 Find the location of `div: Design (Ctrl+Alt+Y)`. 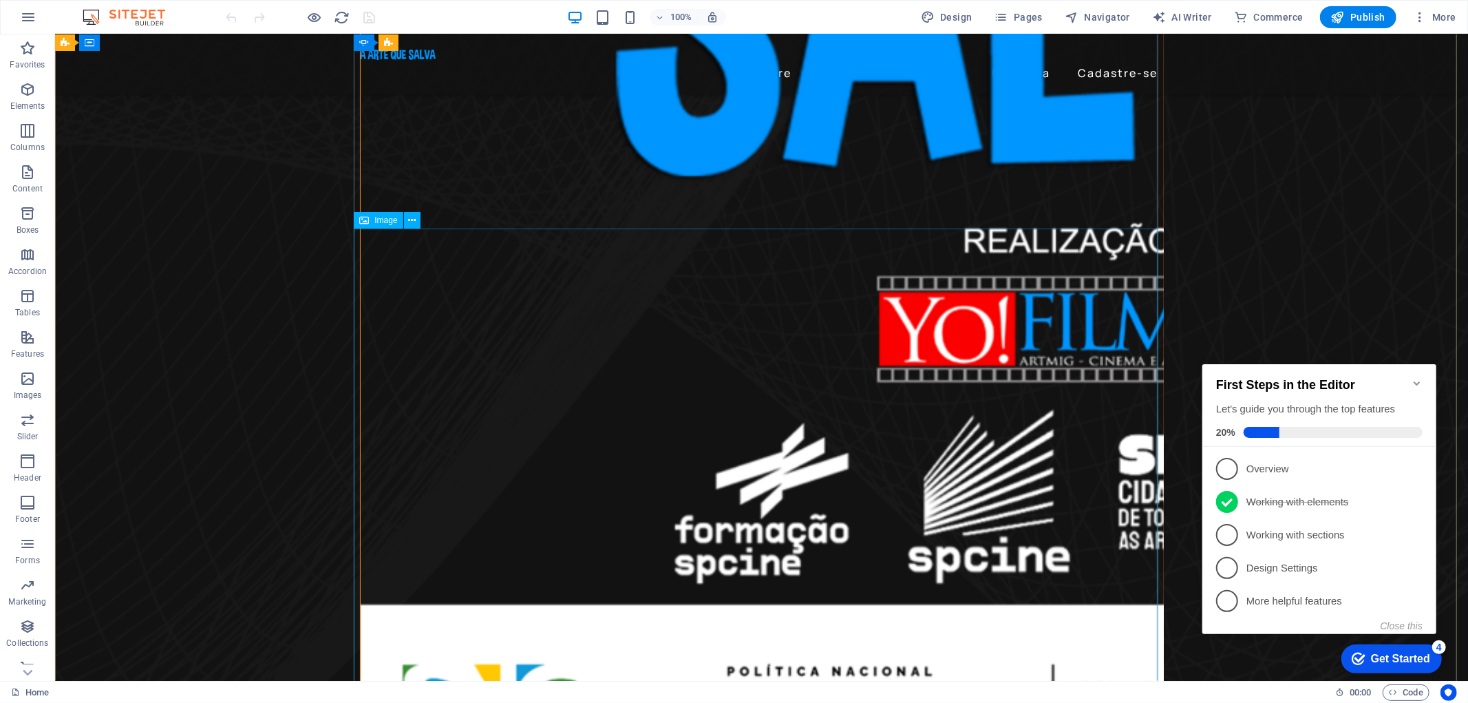

div: Design (Ctrl+Alt+Y) is located at coordinates (947, 17).